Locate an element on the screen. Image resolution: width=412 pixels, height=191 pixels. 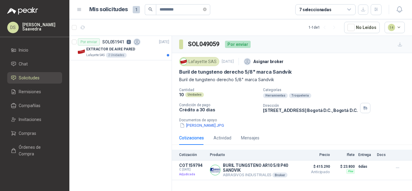
p: ABRASIVOS INDUSTRIALES is located at coordinates (259, 175).